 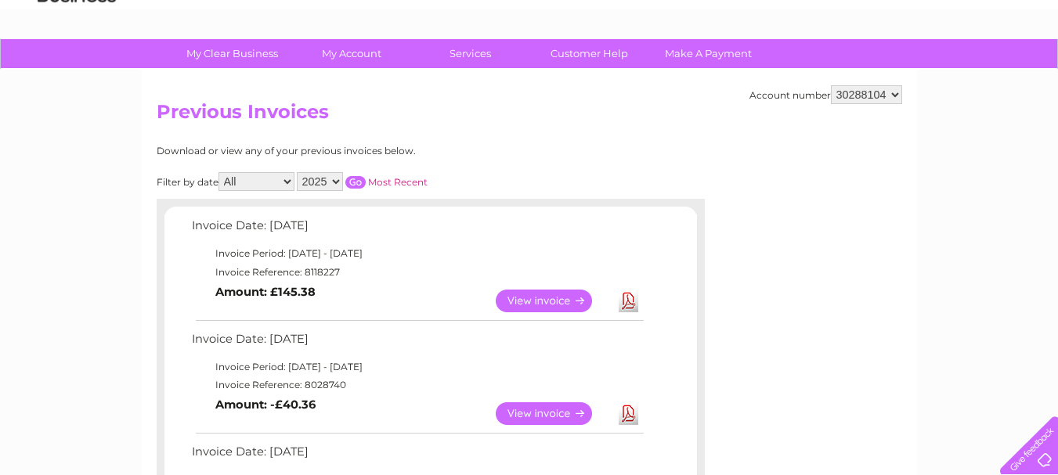 I want to click on a: Make A Payment, so click(x=708, y=53).